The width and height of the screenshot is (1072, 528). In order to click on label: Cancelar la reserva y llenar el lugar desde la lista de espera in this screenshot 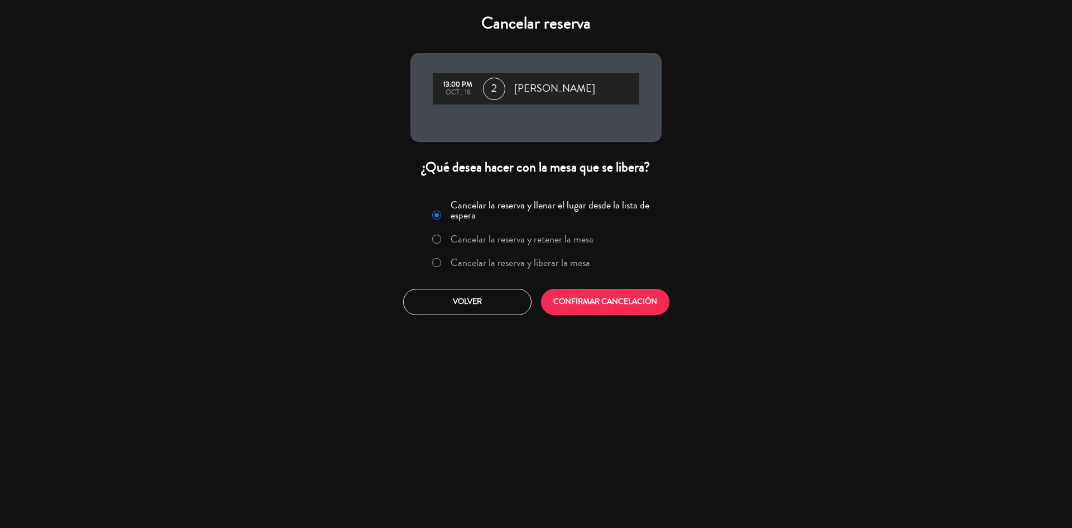, I will do `click(553, 210)`.